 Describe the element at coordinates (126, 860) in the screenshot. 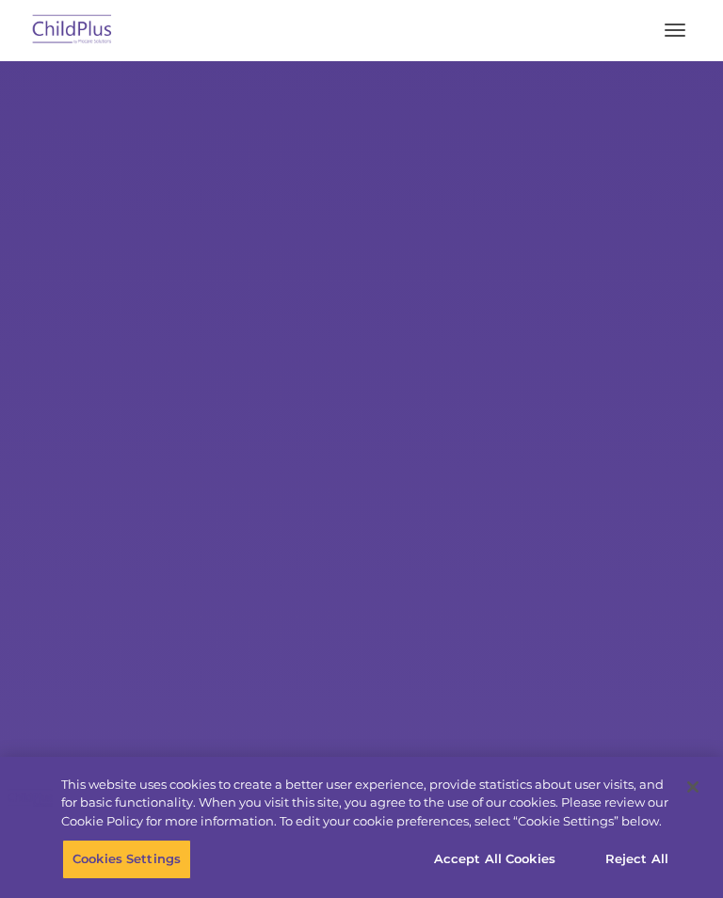

I see `button: Cookies Settings` at that location.